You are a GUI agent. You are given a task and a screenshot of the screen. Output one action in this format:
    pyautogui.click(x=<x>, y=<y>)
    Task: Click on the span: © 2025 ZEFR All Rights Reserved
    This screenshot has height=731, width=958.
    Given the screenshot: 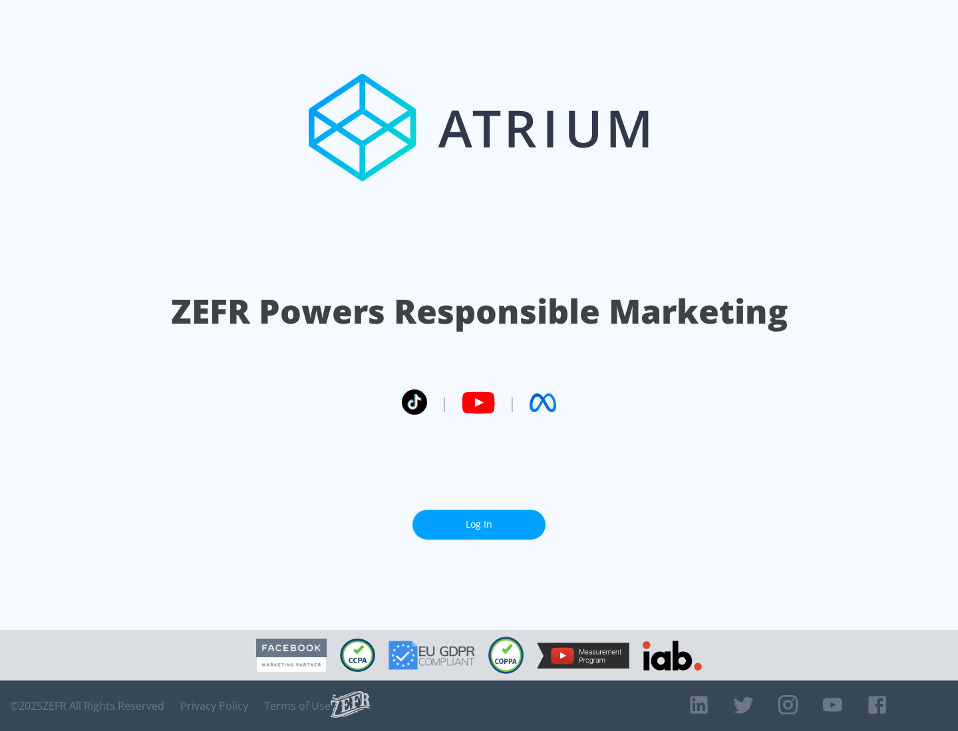 What is the action you would take?
    pyautogui.click(x=87, y=706)
    